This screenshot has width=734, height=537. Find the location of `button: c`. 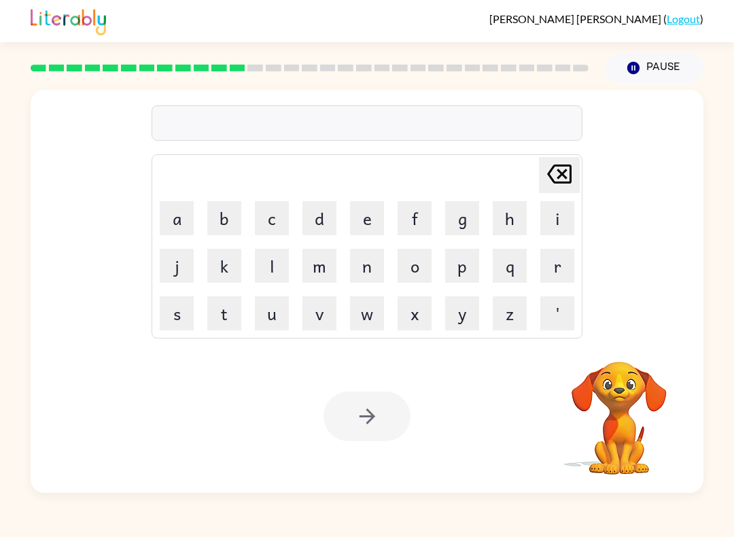

button: c is located at coordinates (272, 218).